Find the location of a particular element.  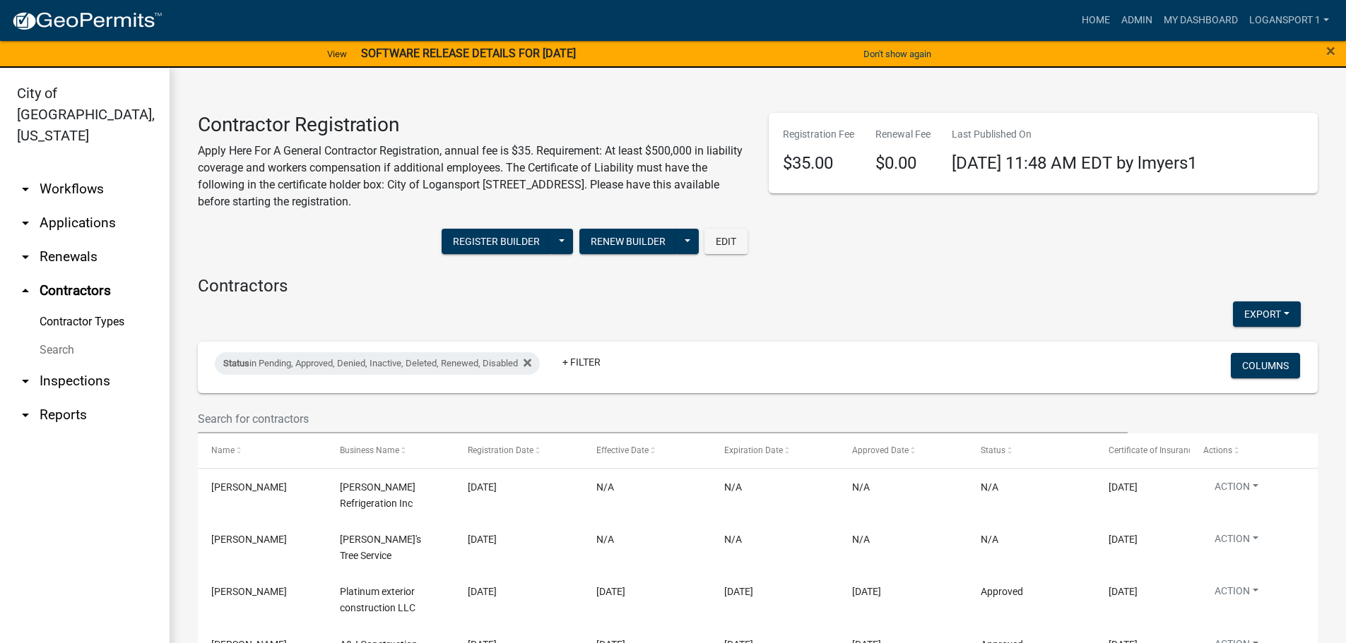

button: Register Builder is located at coordinates (496, 242).